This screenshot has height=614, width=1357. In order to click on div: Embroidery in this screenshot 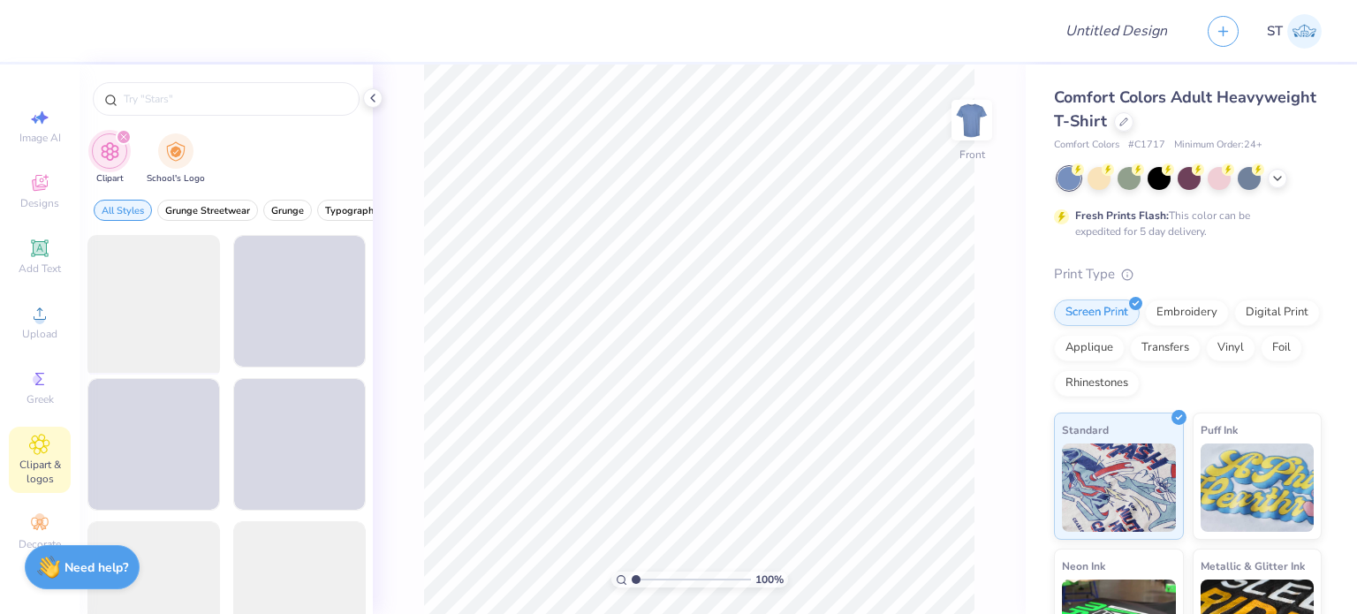, I will do `click(1186, 313)`.